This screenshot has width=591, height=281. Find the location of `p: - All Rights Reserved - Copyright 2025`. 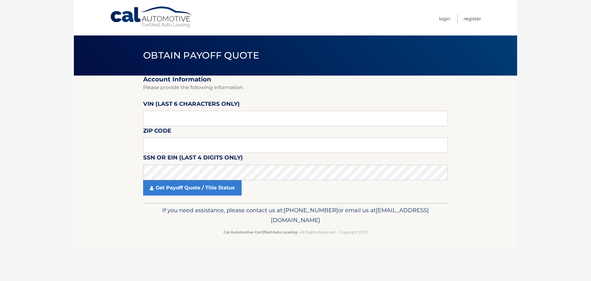

p: - All Rights Reserved - Copyright 2025 is located at coordinates (296, 232).